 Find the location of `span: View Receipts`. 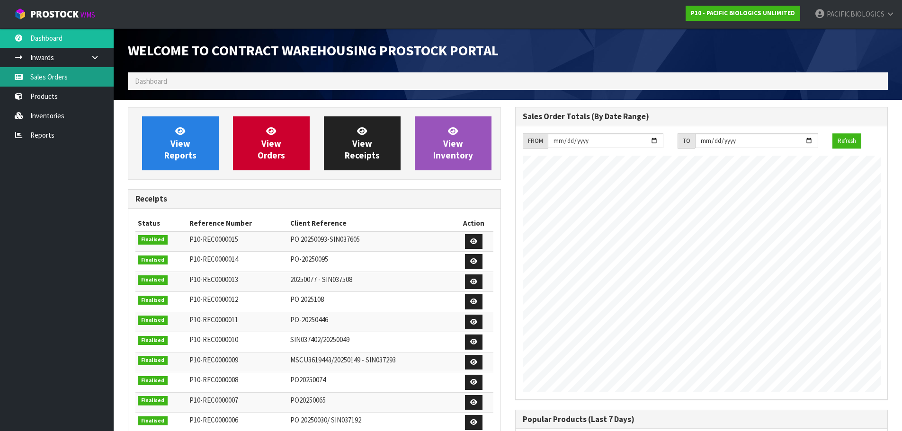

span: View Receipts is located at coordinates (362, 143).